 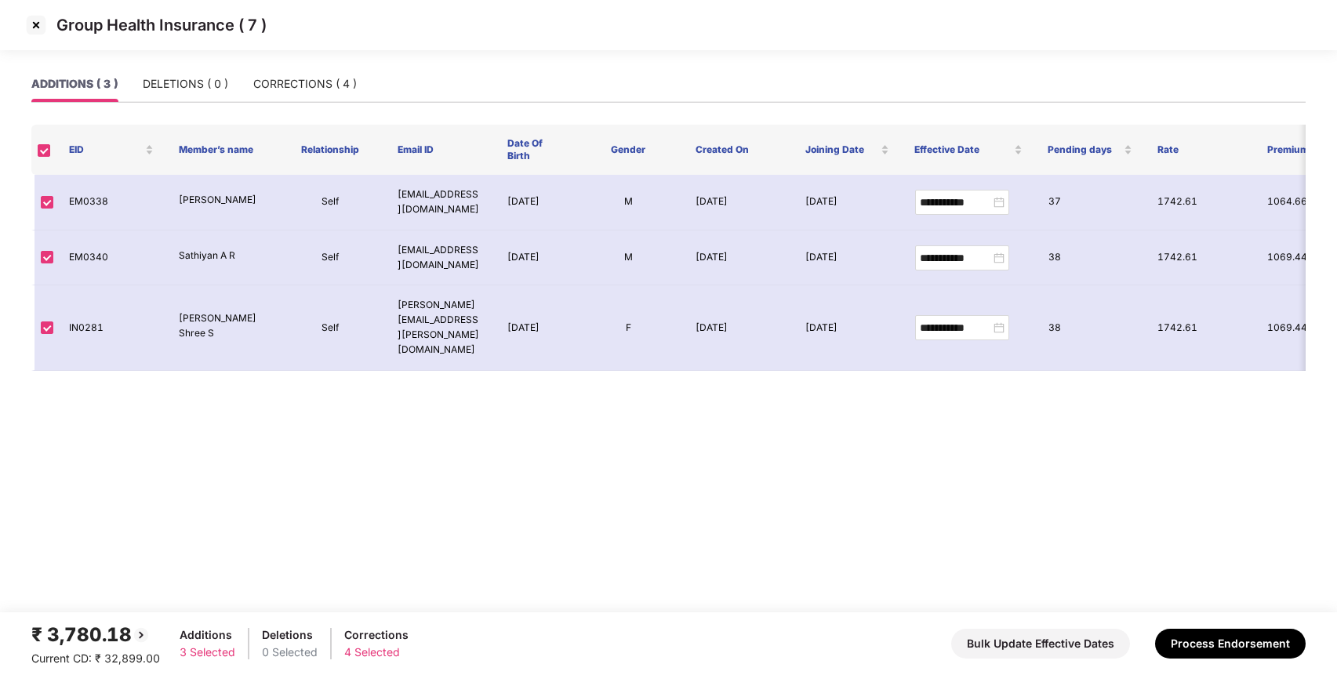 I want to click on th: Relationship, so click(x=331, y=150).